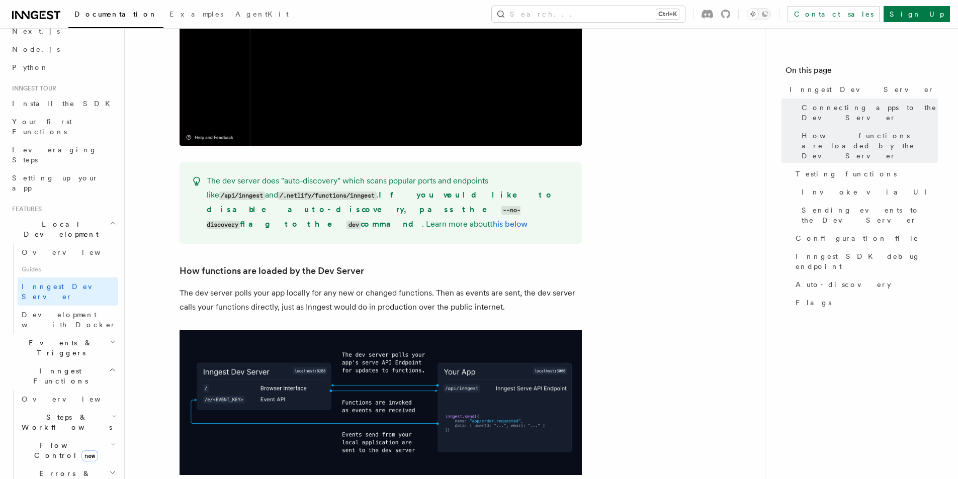  Describe the element at coordinates (30, 67) in the screenshot. I see `span: Python` at that location.